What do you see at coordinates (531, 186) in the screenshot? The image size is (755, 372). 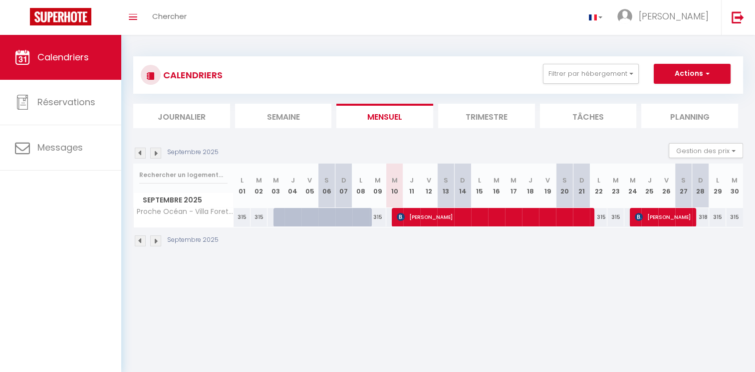 I see `th: 18` at bounding box center [531, 186].